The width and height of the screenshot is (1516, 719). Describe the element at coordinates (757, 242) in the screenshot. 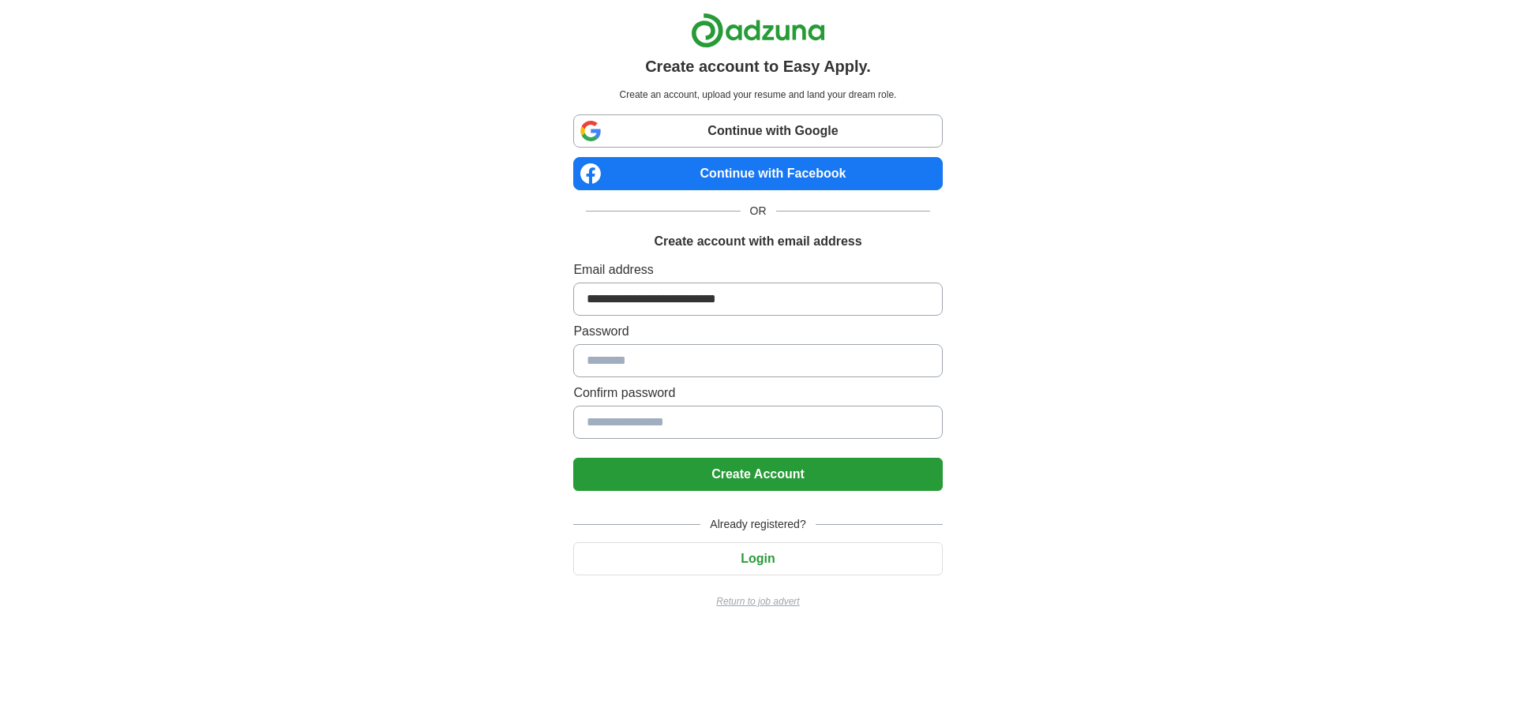

I see `h1: Create account with email address` at that location.